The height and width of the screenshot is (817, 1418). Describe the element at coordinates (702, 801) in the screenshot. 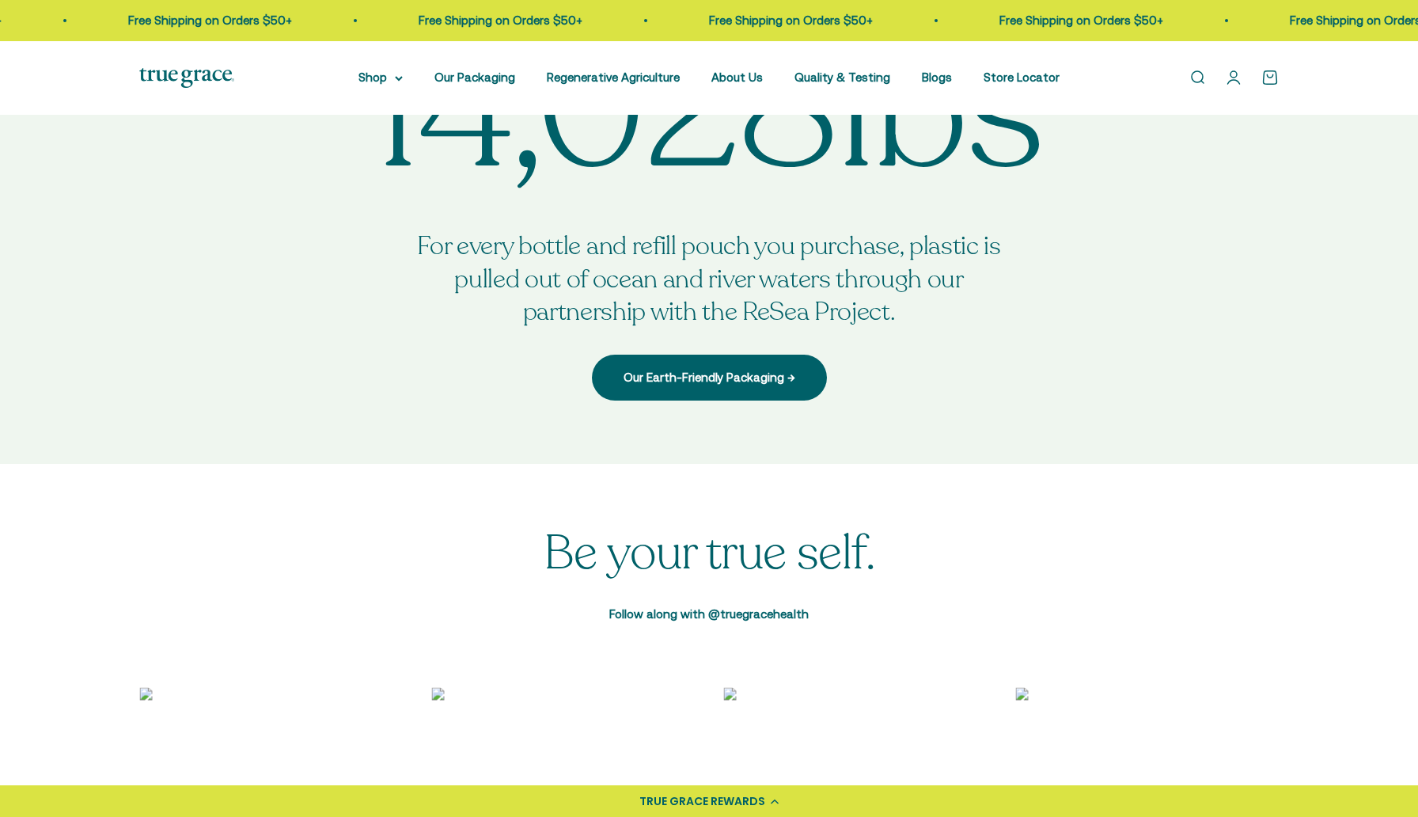

I see `div: TRUE GRACE REWARDS` at that location.